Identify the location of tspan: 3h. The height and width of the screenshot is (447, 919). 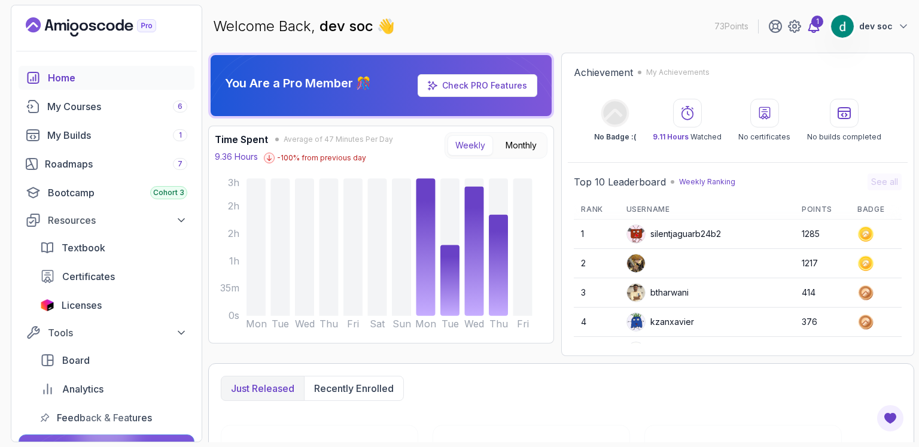
(233, 183).